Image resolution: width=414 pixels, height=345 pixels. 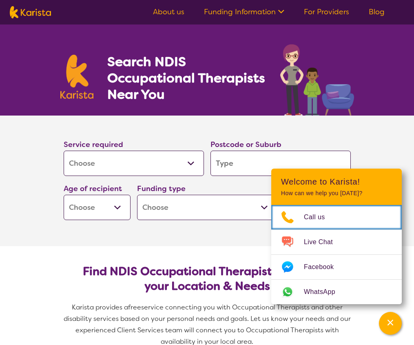 What do you see at coordinates (337, 236) in the screenshot?
I see `div: Channel Menu` at bounding box center [337, 236].